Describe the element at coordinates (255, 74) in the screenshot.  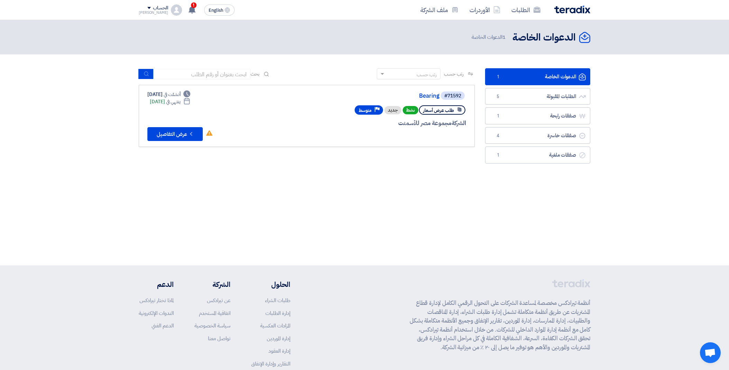
I see `span: بحث` at that location.